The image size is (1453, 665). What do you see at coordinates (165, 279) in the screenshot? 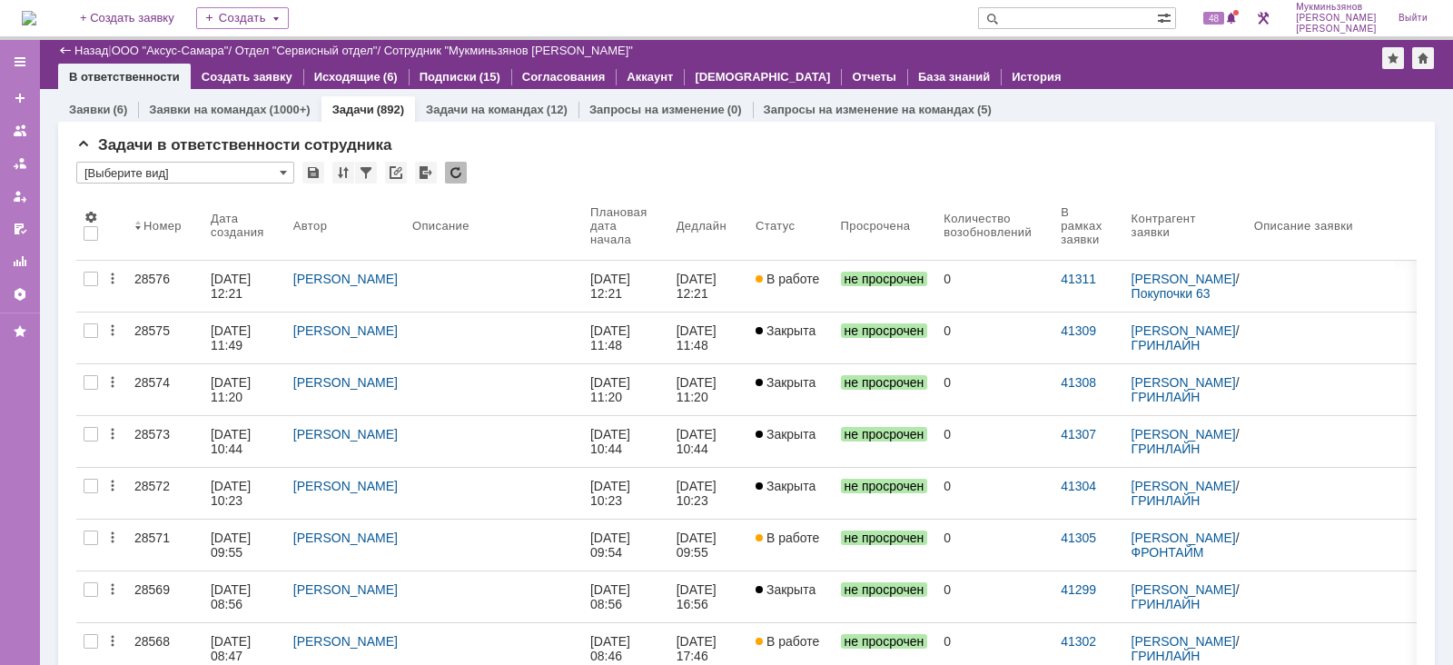
I see `div: 28576` at bounding box center [165, 279].